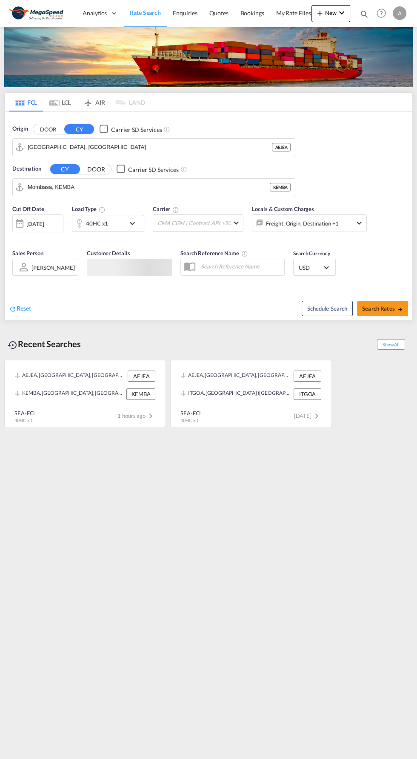 The image size is (417, 759). Describe the element at coordinates (97, 223) in the screenshot. I see `div: 40HC x1` at that location.